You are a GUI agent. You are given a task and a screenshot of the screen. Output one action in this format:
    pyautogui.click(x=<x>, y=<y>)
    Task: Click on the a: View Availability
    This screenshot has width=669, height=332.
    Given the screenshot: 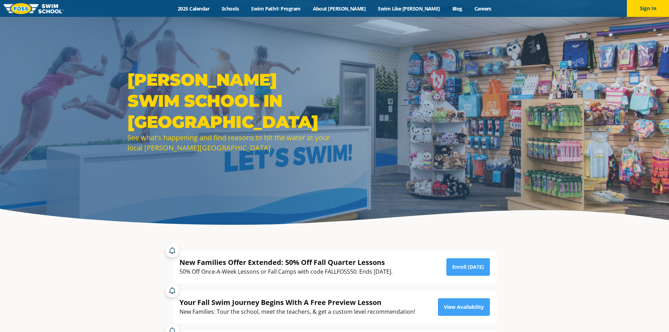 What is the action you would take?
    pyautogui.click(x=464, y=307)
    